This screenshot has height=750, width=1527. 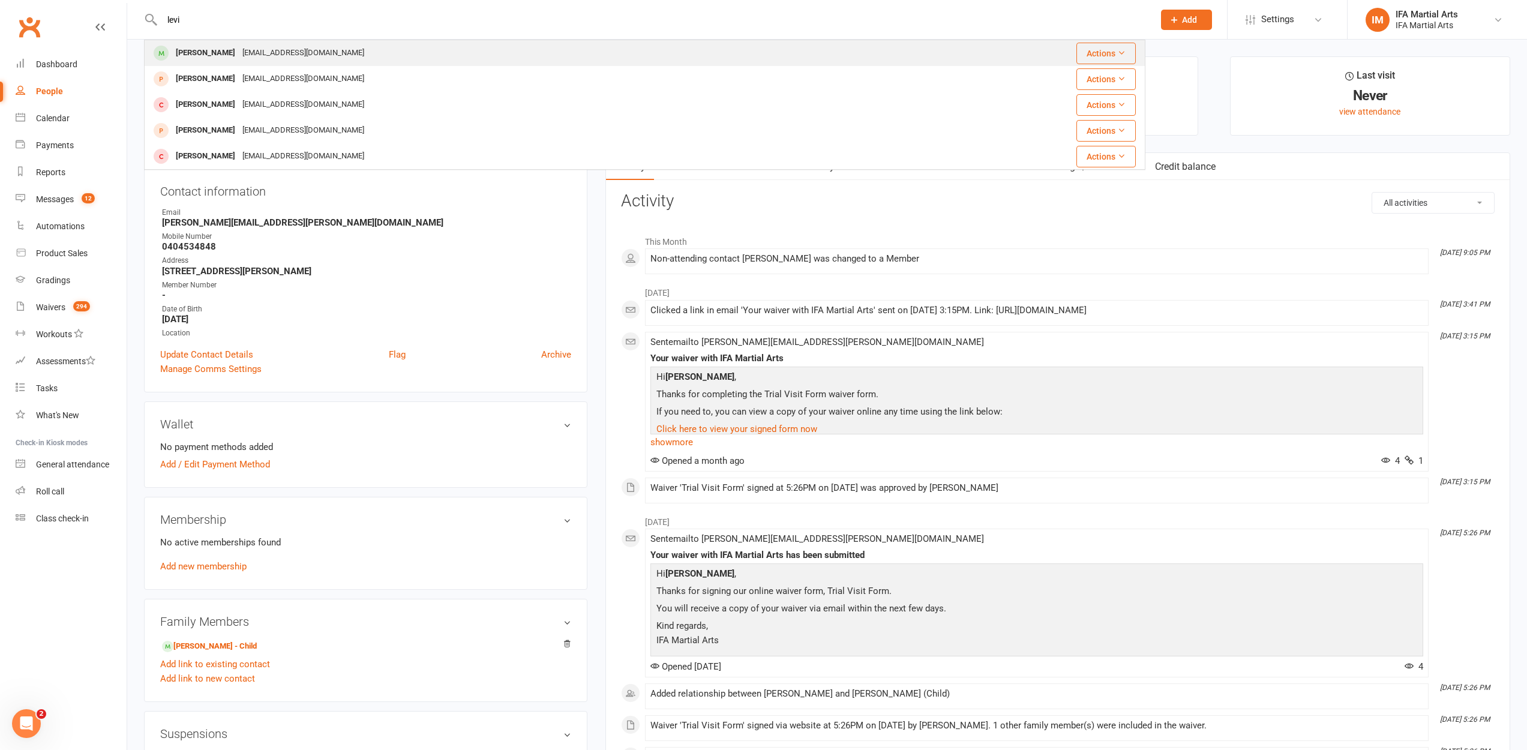 What do you see at coordinates (1037, 395) in the screenshot?
I see `p: Thanks for completing the Trial Visit Form waiver form.` at bounding box center [1037, 395].